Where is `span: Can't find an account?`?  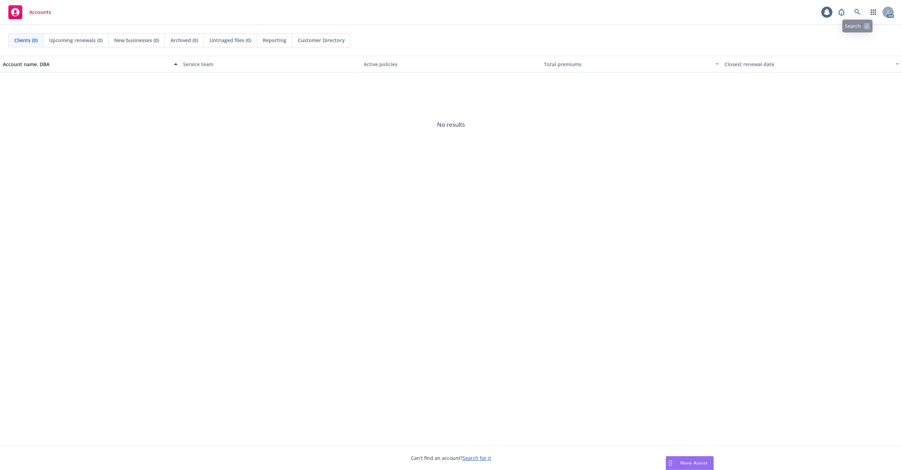
span: Can't find an account? is located at coordinates (451, 458).